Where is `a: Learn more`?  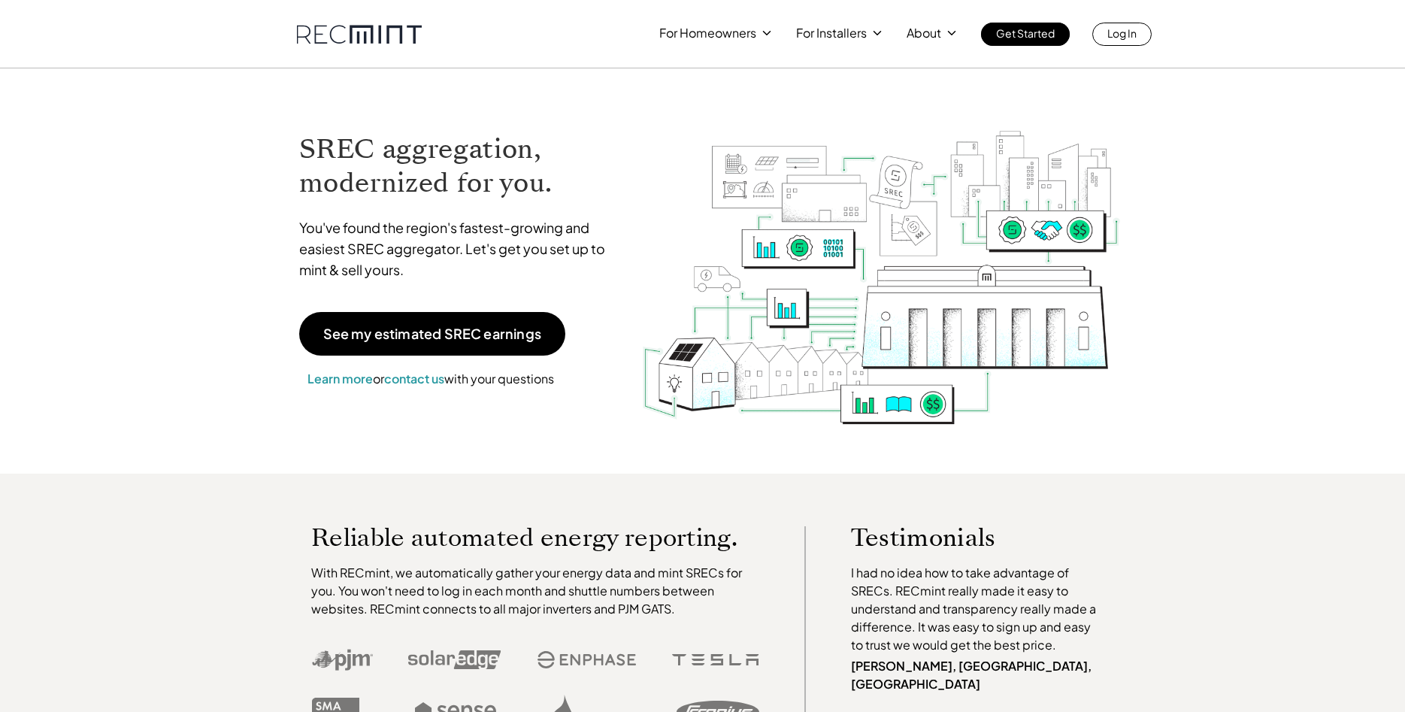 a: Learn more is located at coordinates (340, 378).